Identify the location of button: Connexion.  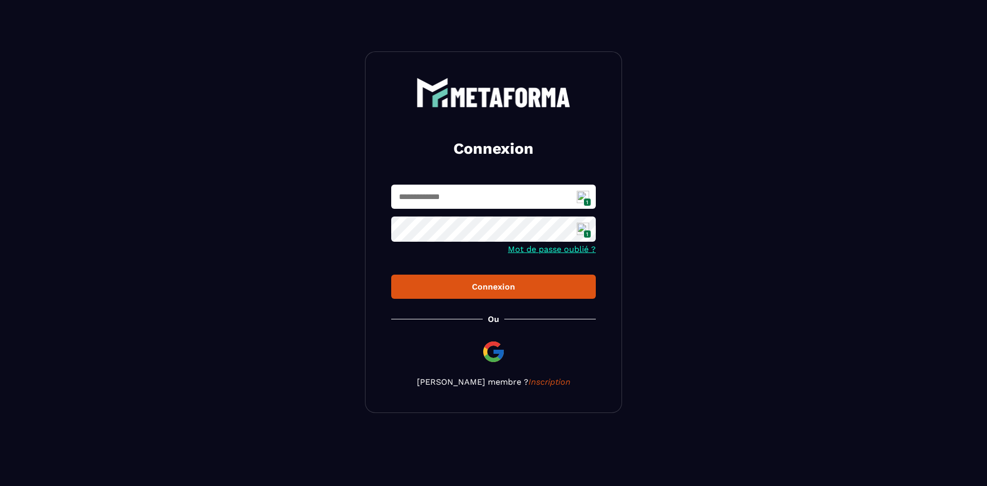
(493, 286).